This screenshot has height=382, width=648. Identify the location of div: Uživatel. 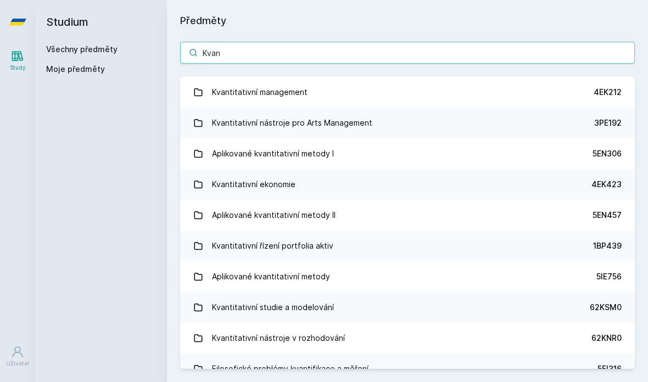
(18, 363).